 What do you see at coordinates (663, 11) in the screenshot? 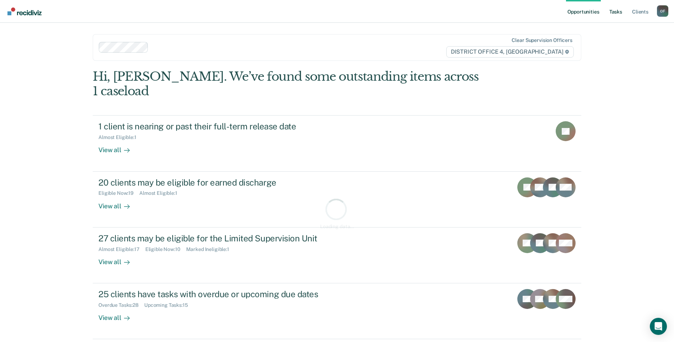
I see `button: Profile dropdown button` at bounding box center [663, 11].